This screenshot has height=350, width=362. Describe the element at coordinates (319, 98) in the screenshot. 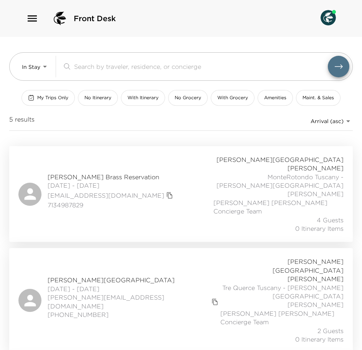

I see `button: Maint. & Sales` at that location.